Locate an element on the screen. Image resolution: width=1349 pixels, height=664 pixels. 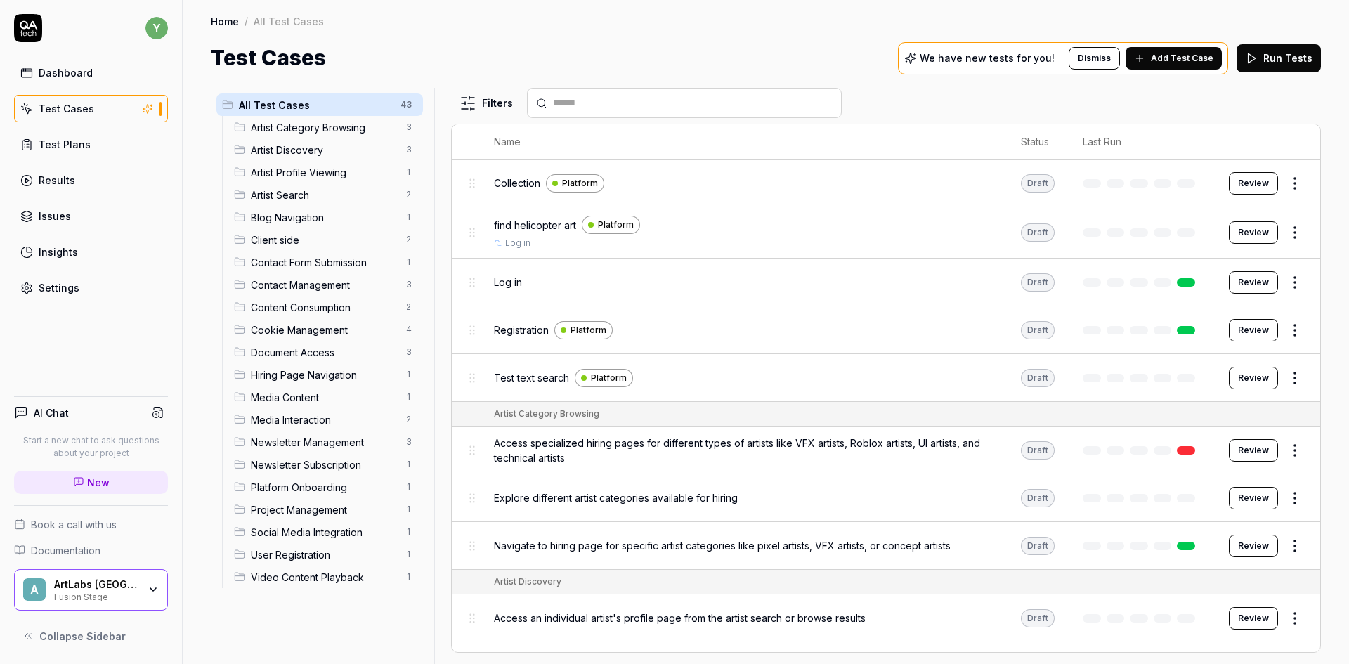
div: Drag to reorderContact Form Submission1 is located at coordinates (325, 262).